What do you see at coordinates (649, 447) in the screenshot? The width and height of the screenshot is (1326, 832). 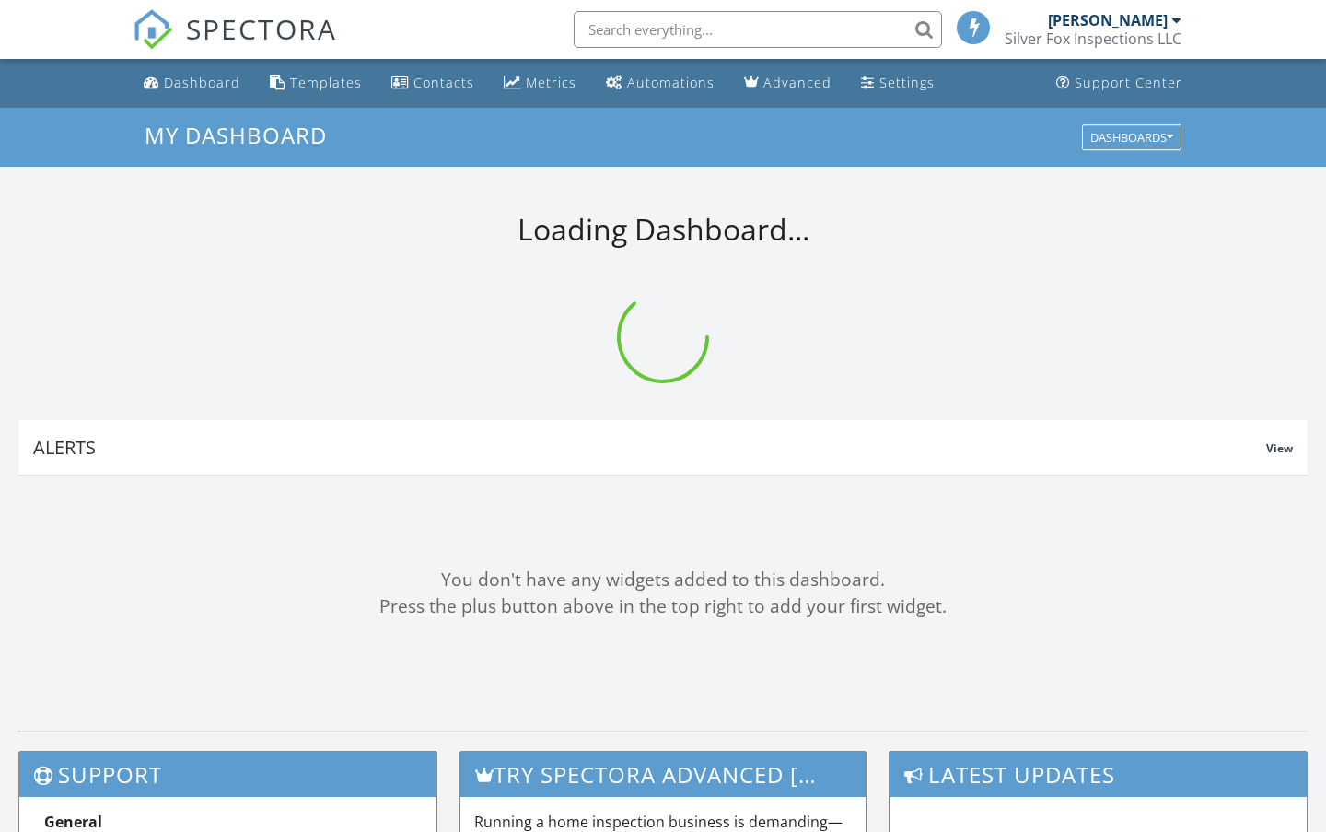 I see `div: Alerts` at bounding box center [649, 447].